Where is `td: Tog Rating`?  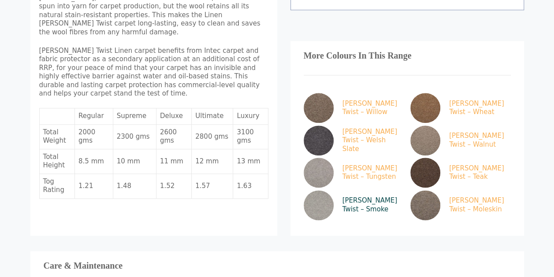
td: Tog Rating is located at coordinates (57, 186).